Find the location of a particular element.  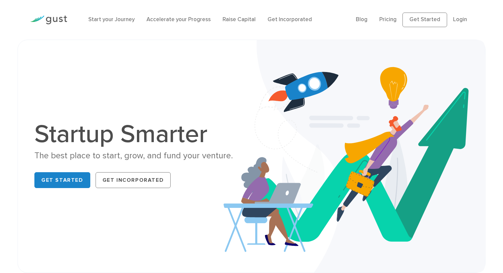

div: The best place to start, grow, and fund your venture. is located at coordinates (140, 156).